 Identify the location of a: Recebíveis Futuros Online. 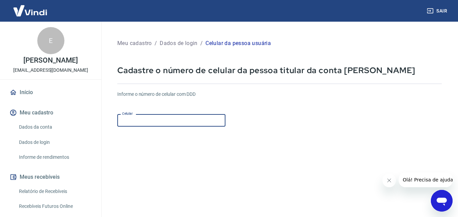
(55, 206).